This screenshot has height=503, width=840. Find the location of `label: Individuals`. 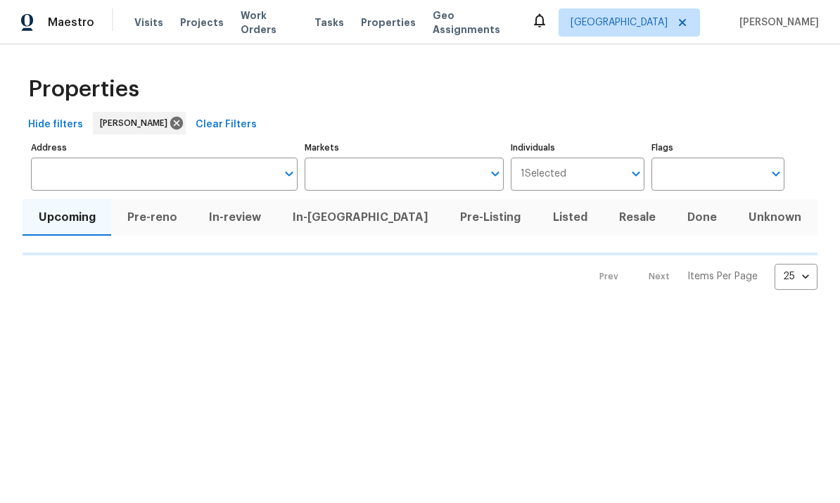

label: Individuals is located at coordinates (577, 148).